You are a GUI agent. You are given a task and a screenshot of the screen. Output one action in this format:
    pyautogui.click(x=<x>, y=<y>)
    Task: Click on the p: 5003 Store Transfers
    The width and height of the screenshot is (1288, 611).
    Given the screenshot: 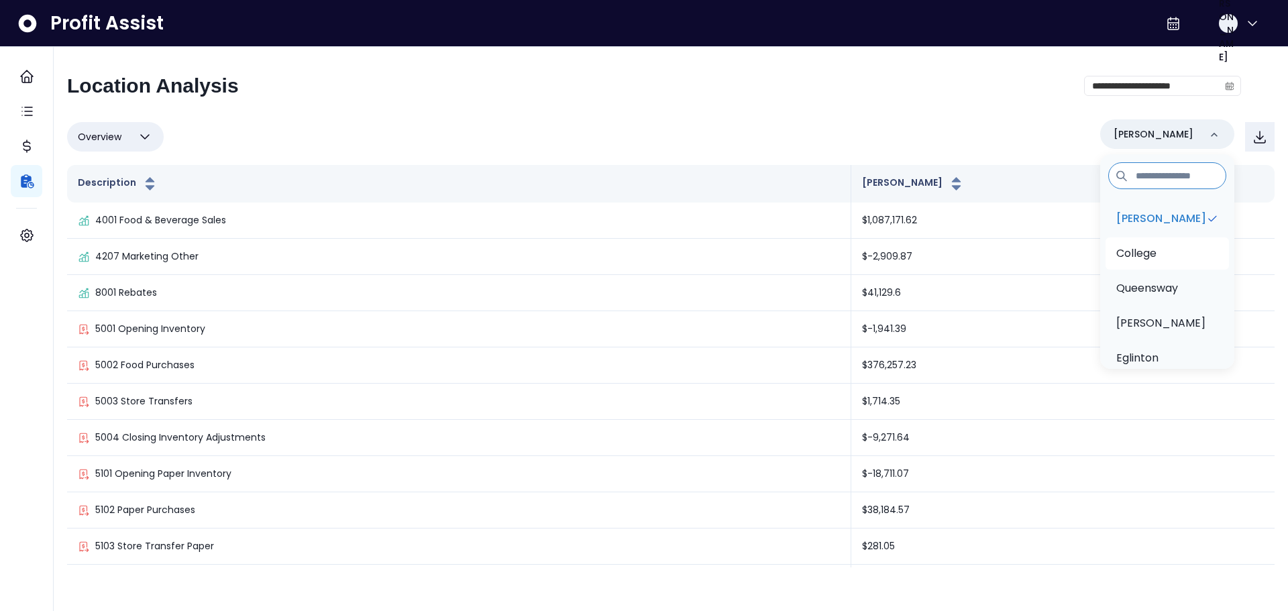 What is the action you would take?
    pyautogui.click(x=144, y=401)
    